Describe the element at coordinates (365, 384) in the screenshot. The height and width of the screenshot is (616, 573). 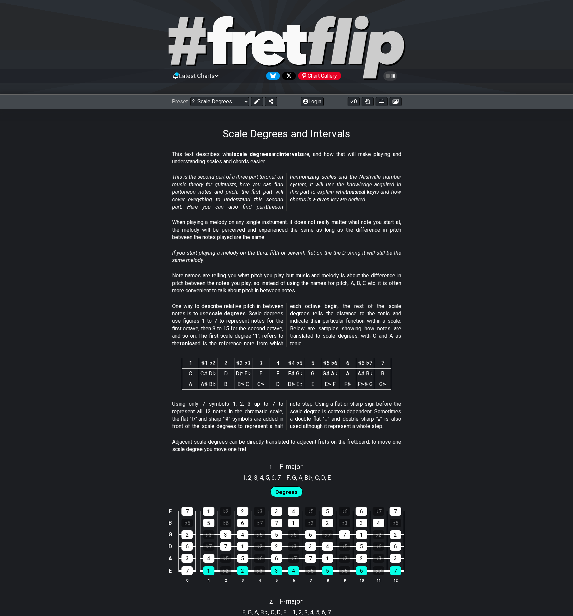
I see `td: F♯♯ G` at that location.